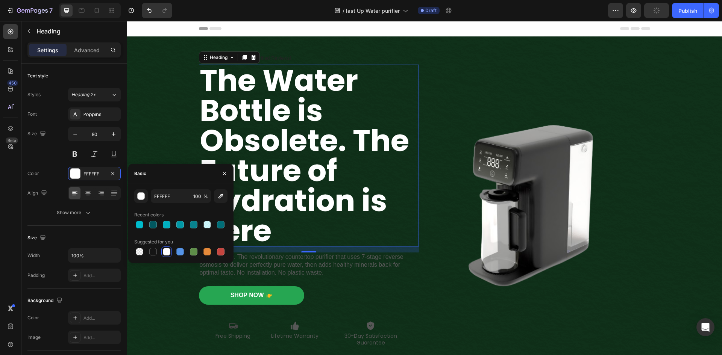  I want to click on h2: Rich Text Editor. Editing area: main, so click(182, 135).